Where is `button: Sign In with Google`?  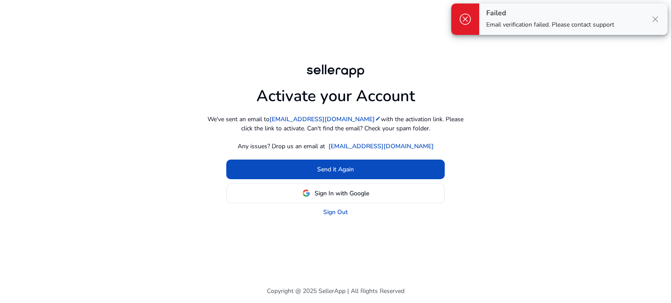
button: Sign In with Google is located at coordinates (335, 193).